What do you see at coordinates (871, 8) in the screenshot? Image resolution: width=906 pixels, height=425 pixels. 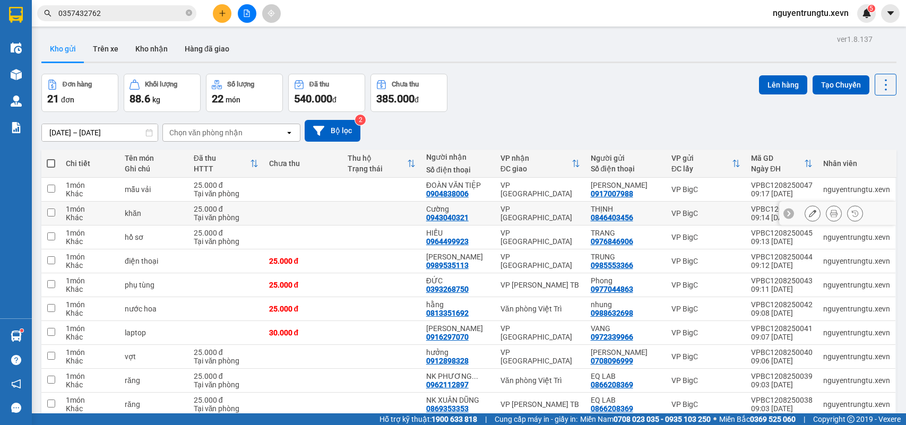 I see `span: 5` at bounding box center [871, 8].